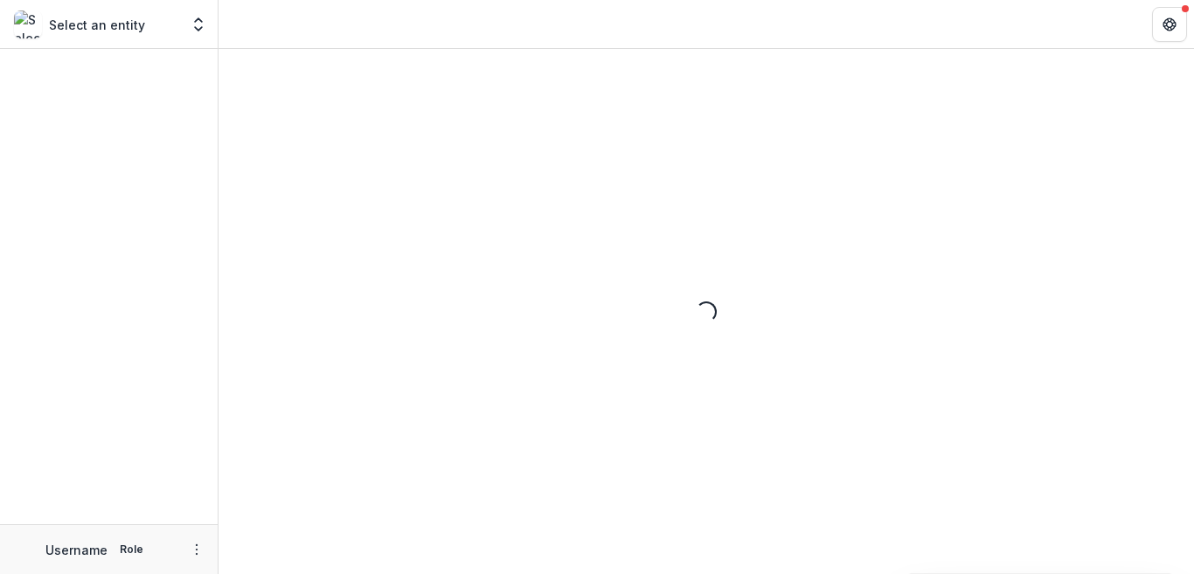 Image resolution: width=1194 pixels, height=574 pixels. What do you see at coordinates (198, 24) in the screenshot?
I see `button: Open entity switcher` at bounding box center [198, 24].